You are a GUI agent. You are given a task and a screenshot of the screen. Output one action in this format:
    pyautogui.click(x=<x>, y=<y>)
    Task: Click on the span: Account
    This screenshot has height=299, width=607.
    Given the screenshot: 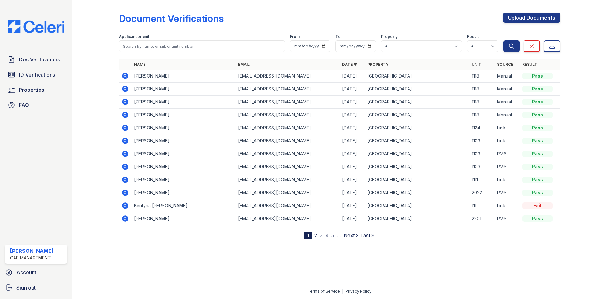 What is the action you would take?
    pyautogui.click(x=26, y=272)
    